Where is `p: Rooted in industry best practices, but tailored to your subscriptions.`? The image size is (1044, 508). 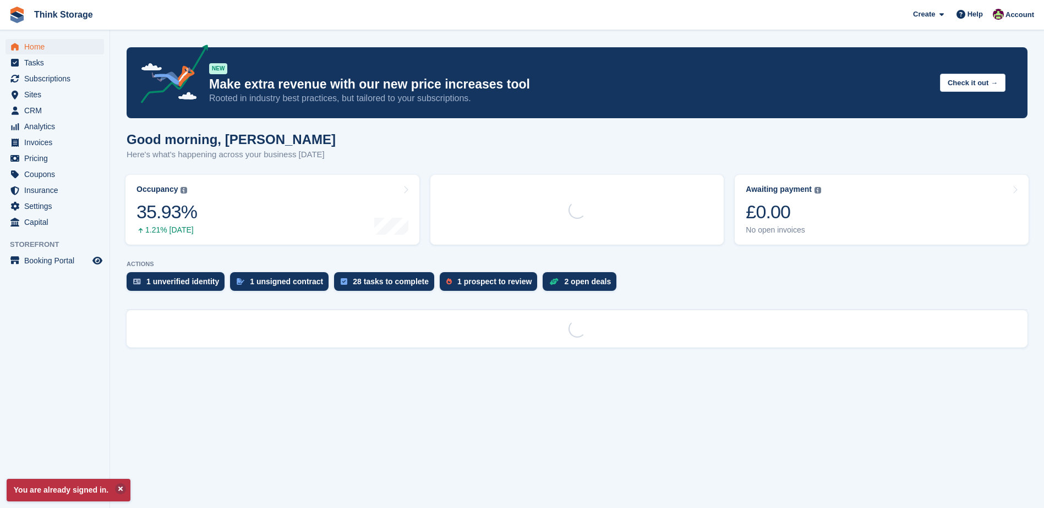
p: Rooted in industry best practices, but tailored to your subscriptions. is located at coordinates (570, 98).